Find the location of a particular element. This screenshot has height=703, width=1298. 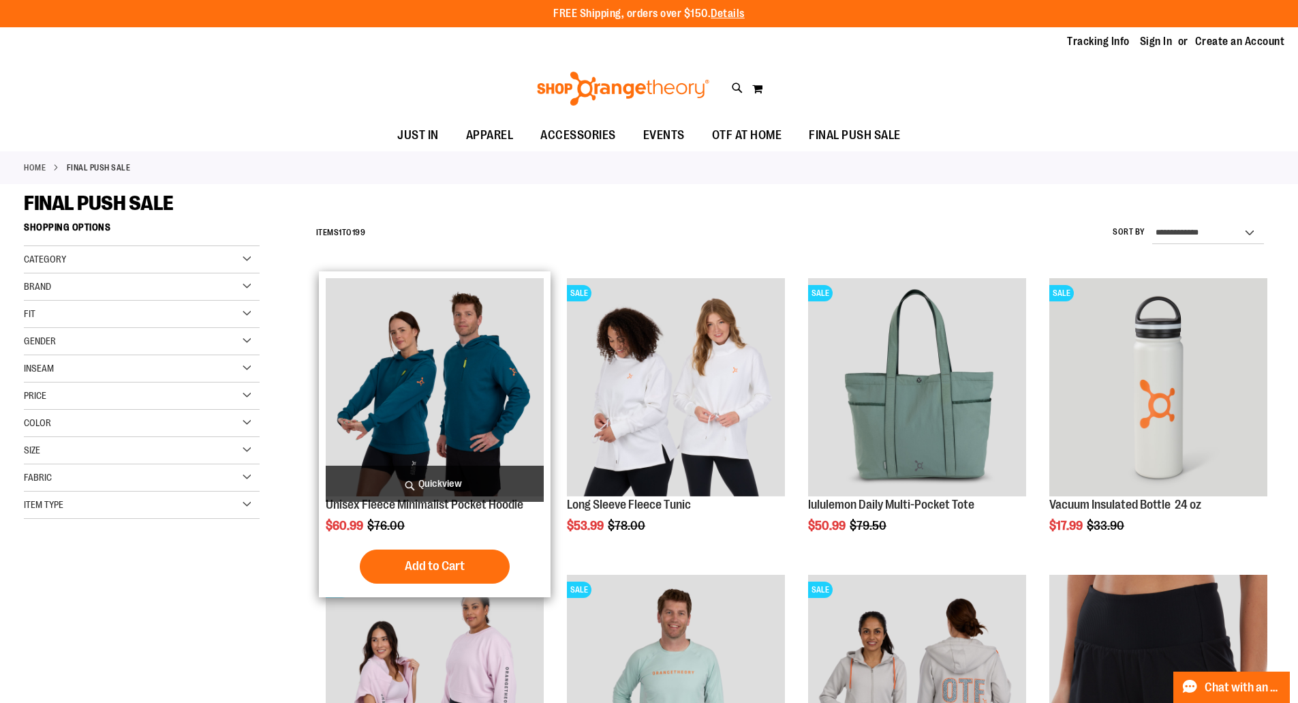

span: ACCESSORIES is located at coordinates (578, 135).